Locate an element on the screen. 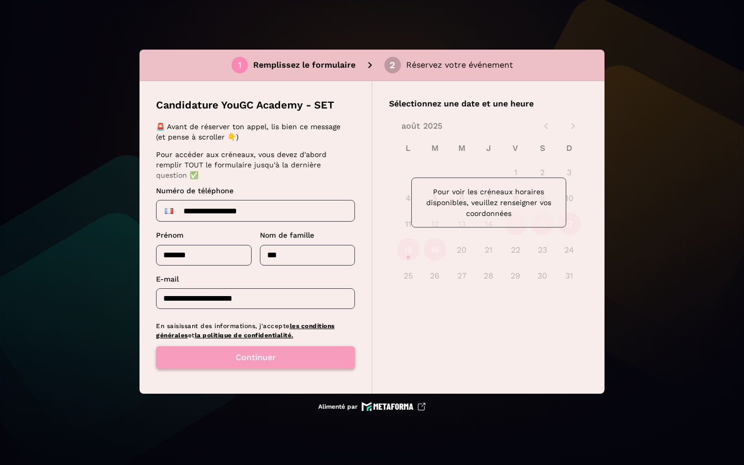 The height and width of the screenshot is (465, 744). font: Nom de famille is located at coordinates (287, 235).